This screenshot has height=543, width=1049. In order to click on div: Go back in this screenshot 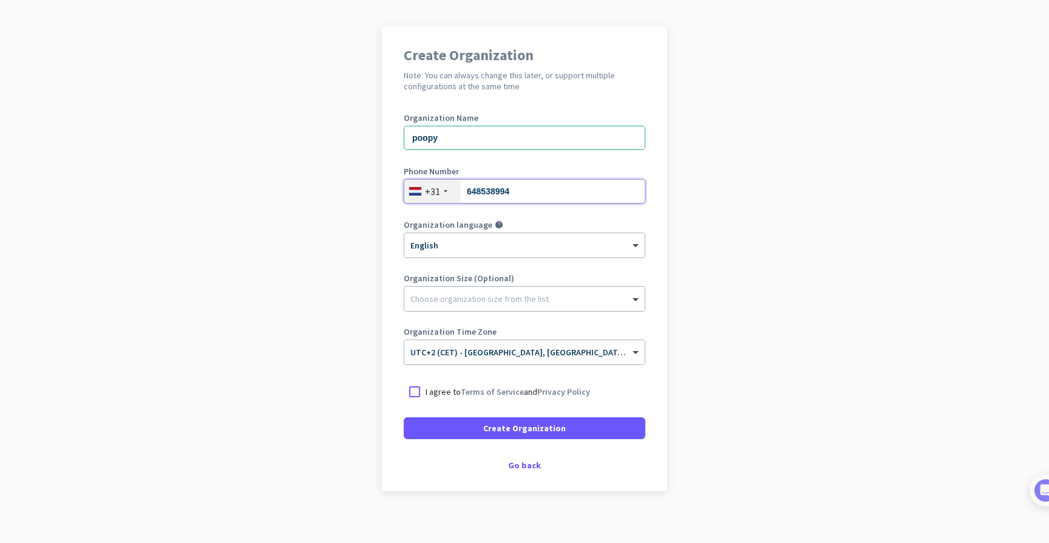, I will do `click(525, 465)`.